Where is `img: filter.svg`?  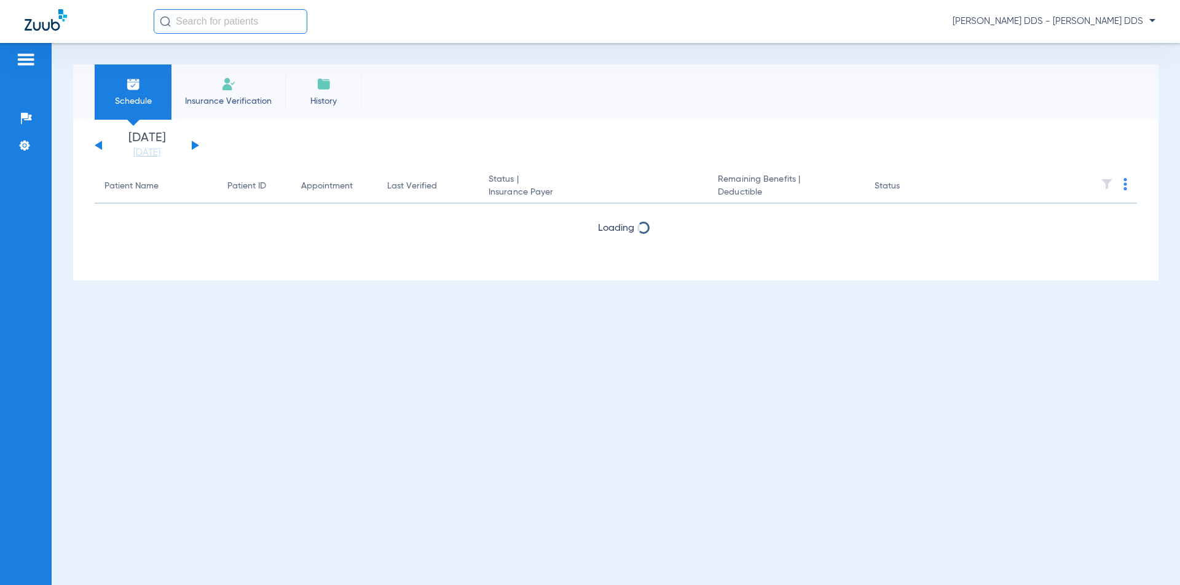 img: filter.svg is located at coordinates (1106, 184).